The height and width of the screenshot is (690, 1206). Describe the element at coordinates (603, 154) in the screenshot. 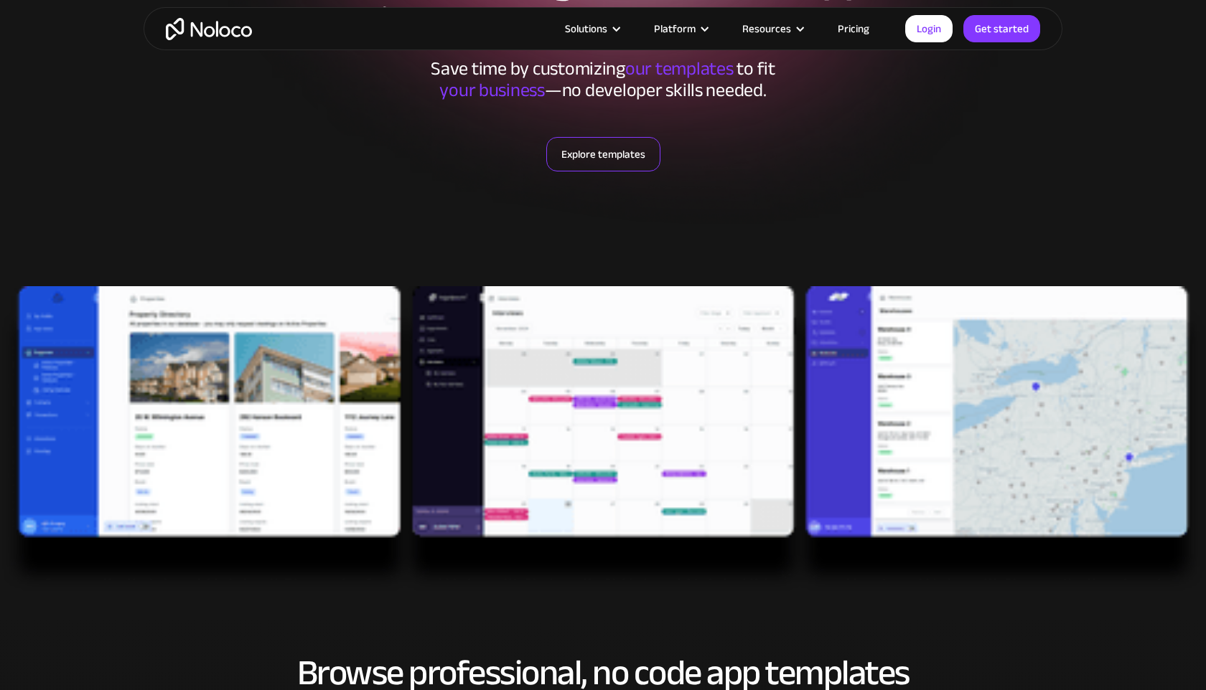

I see `a: Explore templates` at that location.